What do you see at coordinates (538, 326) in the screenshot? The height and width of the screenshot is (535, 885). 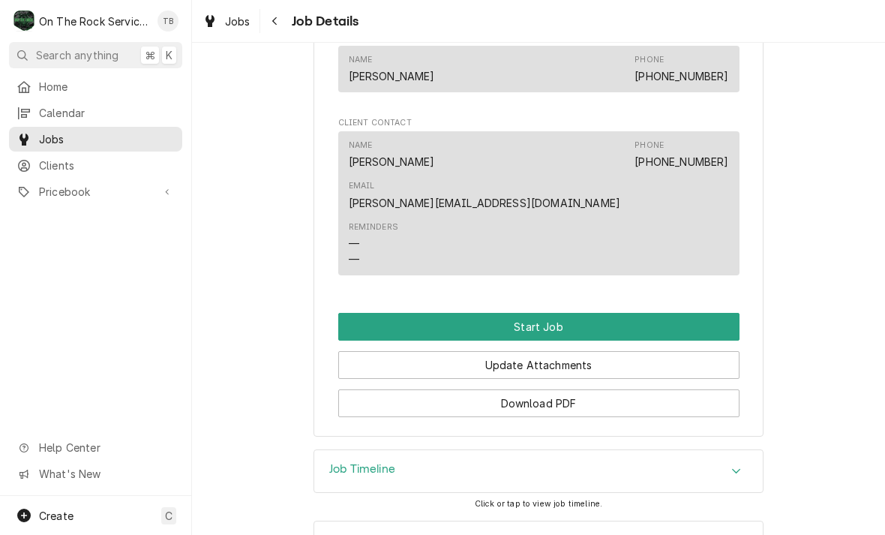 I see `button: Start Job` at bounding box center [538, 326].